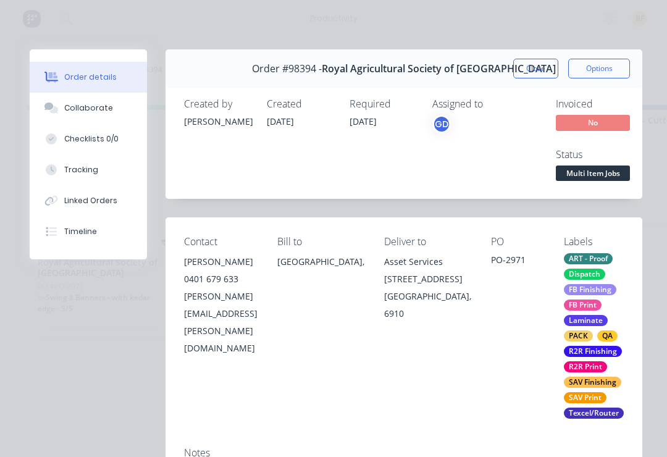 The height and width of the screenshot is (457, 667). What do you see at coordinates (583, 305) in the screenshot?
I see `div: FB Print` at bounding box center [583, 305].